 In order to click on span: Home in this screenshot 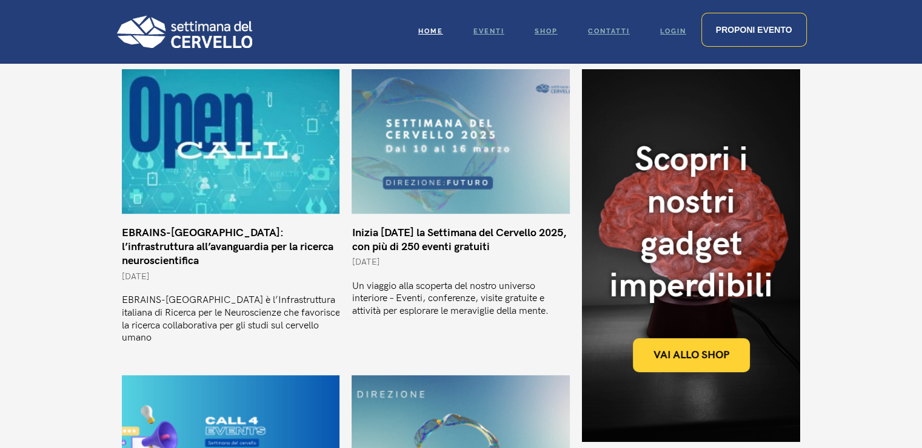, I will do `click(431, 31)`.